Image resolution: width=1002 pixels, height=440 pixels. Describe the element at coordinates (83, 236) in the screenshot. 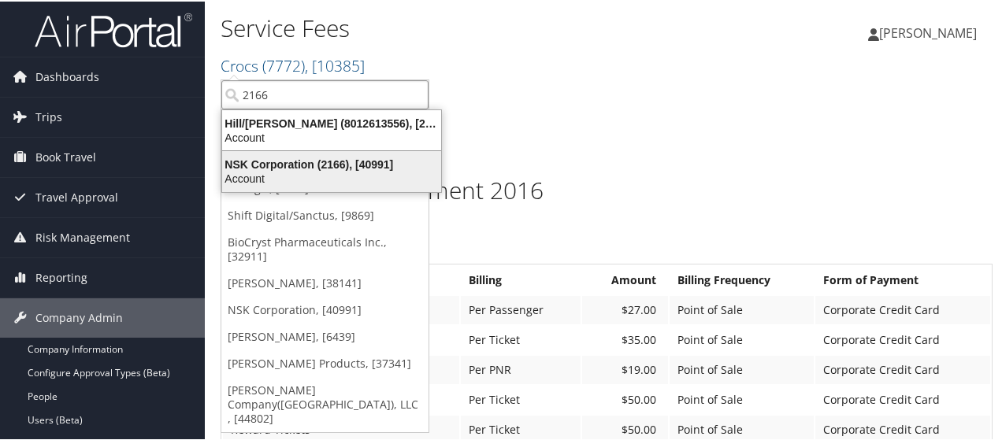

I see `span: Risk Management` at that location.